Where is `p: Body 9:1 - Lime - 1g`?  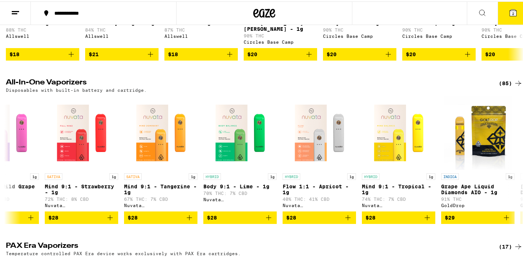 p: Body 9:1 - Lime - 1g is located at coordinates (240, 185).